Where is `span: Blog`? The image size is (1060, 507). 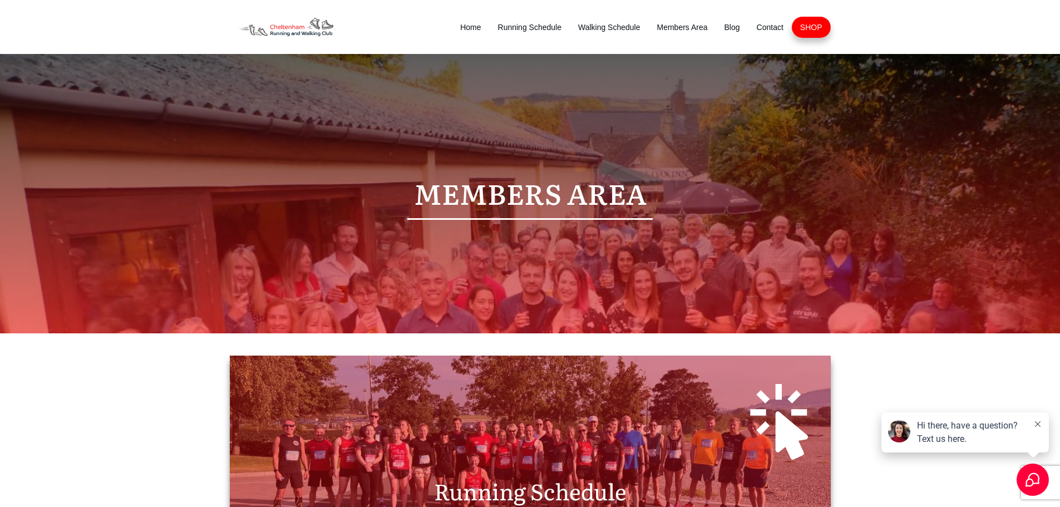
span: Blog is located at coordinates (732, 27).